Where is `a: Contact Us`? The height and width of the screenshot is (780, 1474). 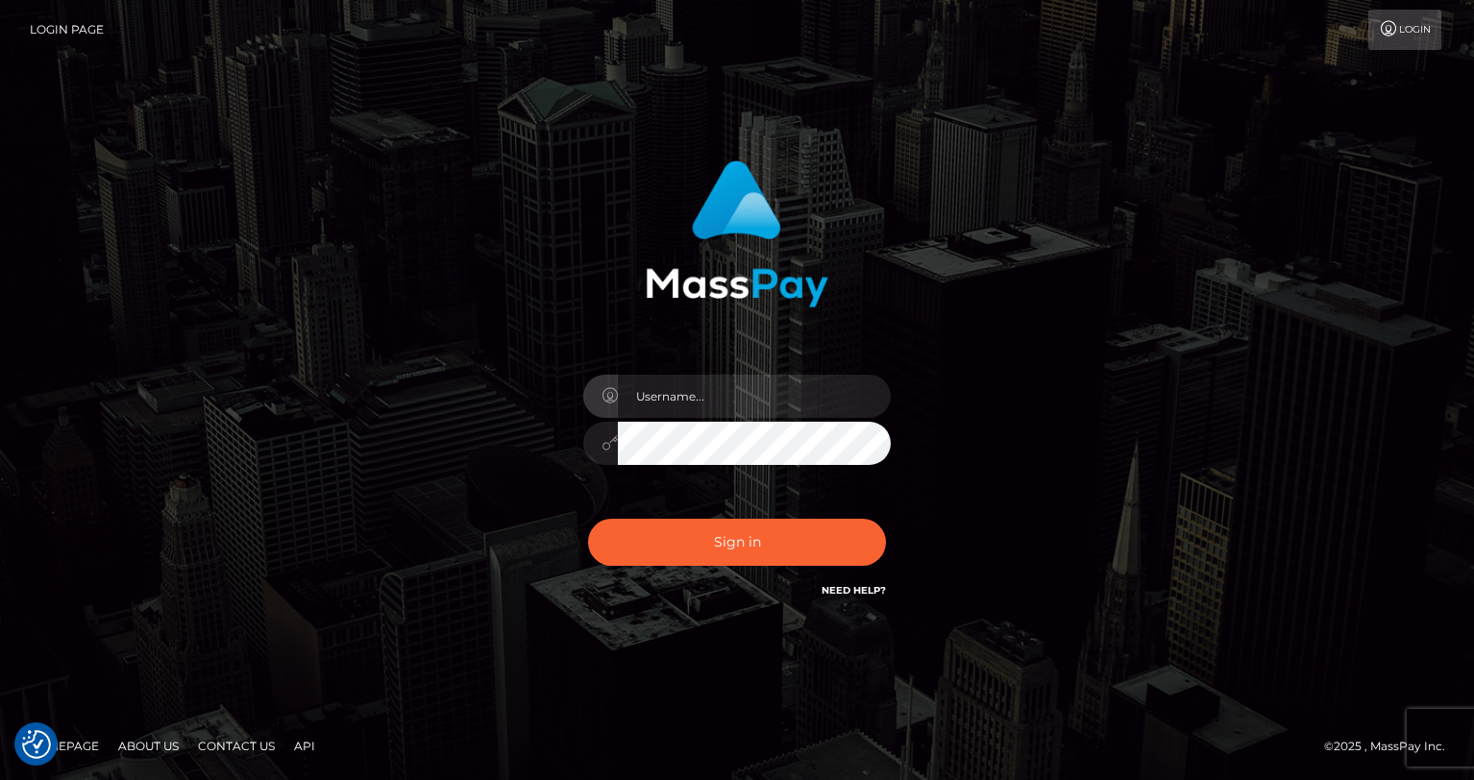 a: Contact Us is located at coordinates (236, 746).